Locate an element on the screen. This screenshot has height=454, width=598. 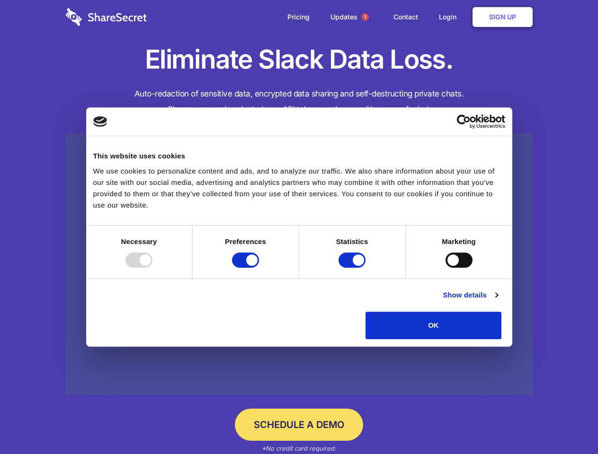
h1: Eliminate Slack Data Loss. is located at coordinates (299, 60).